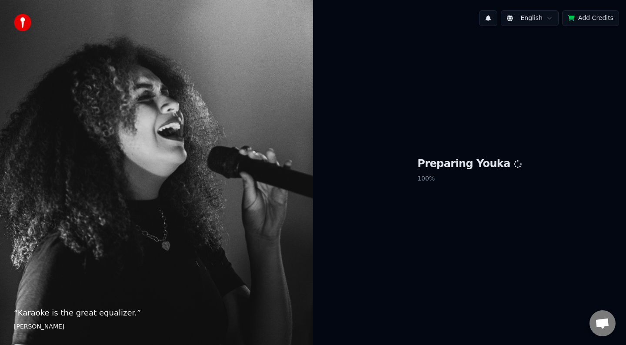  I want to click on button: Add Credits, so click(590, 18).